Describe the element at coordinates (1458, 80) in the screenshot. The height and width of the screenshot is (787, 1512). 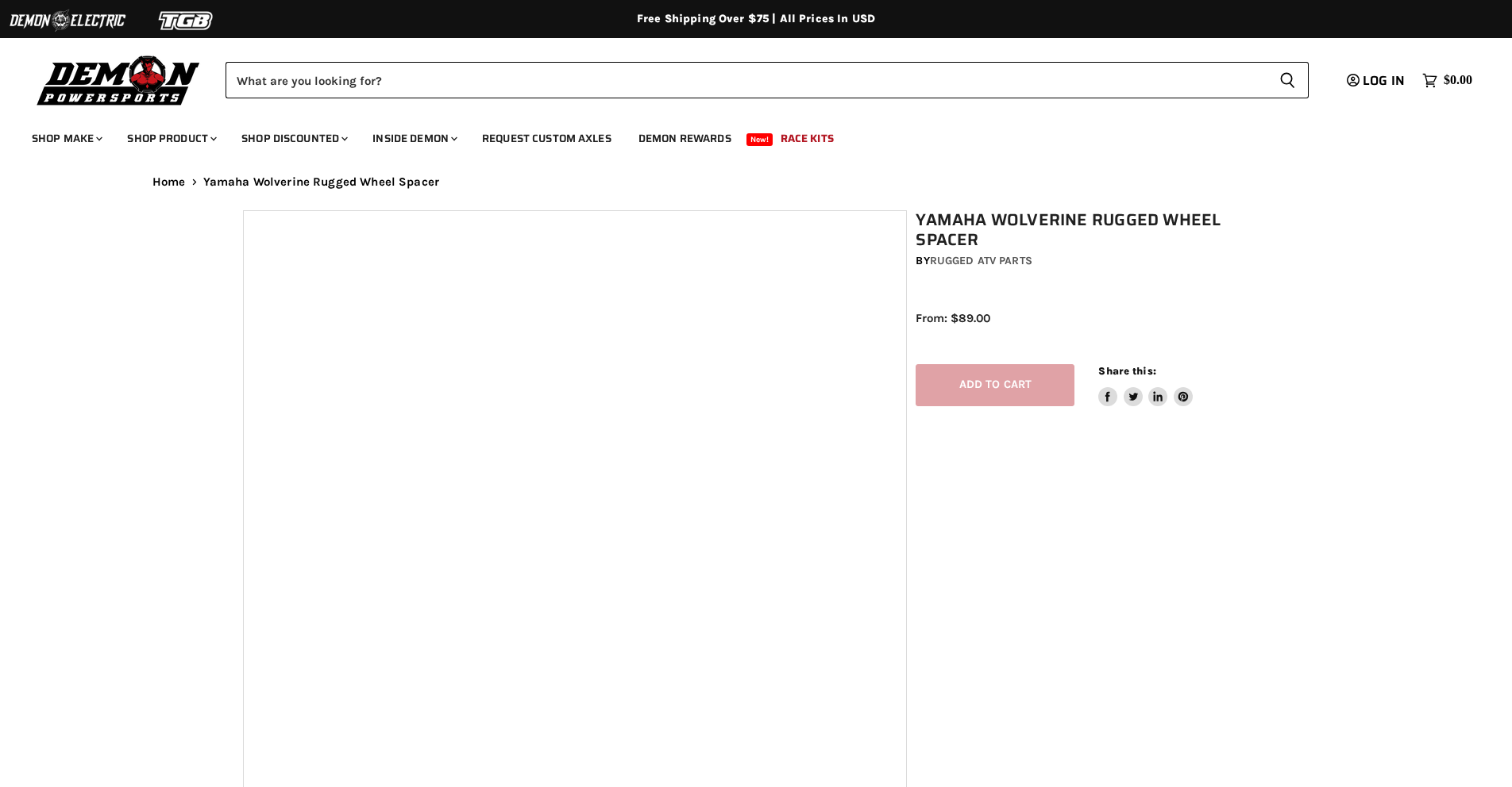
I see `span: $0.00` at that location.